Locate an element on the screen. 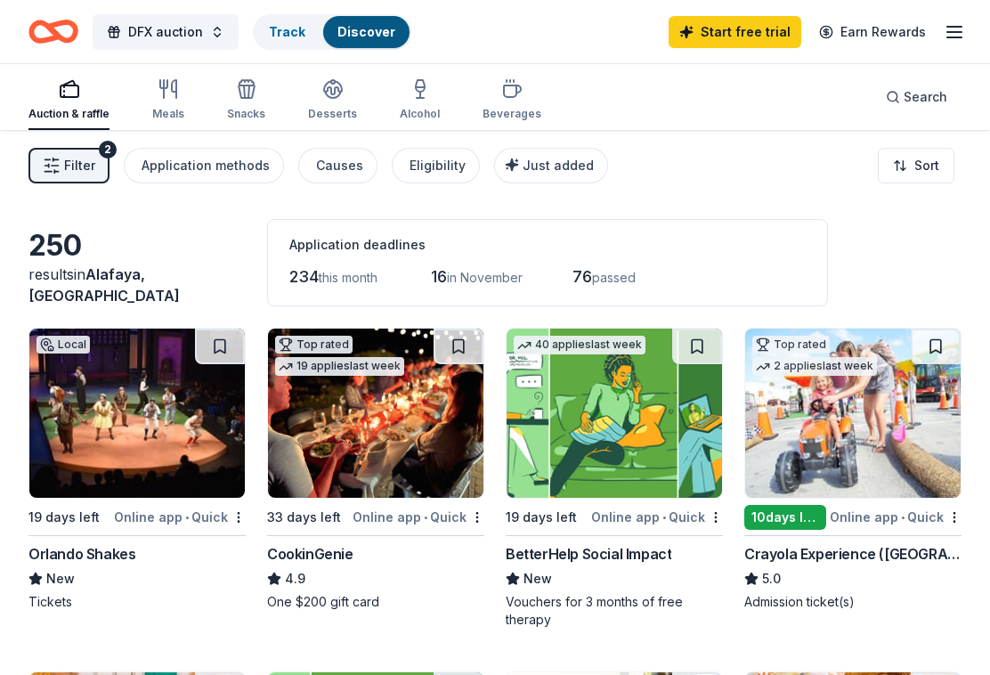  div: 19 applies last week is located at coordinates (339, 366).